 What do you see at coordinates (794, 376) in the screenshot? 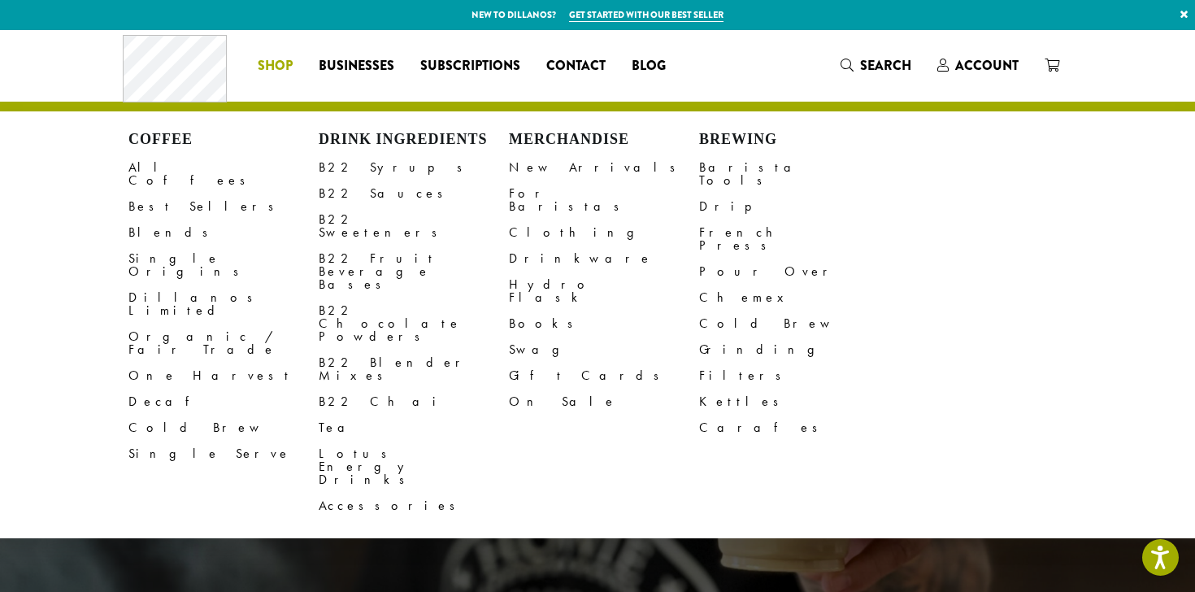
I see `a: Filters` at bounding box center [794, 376].